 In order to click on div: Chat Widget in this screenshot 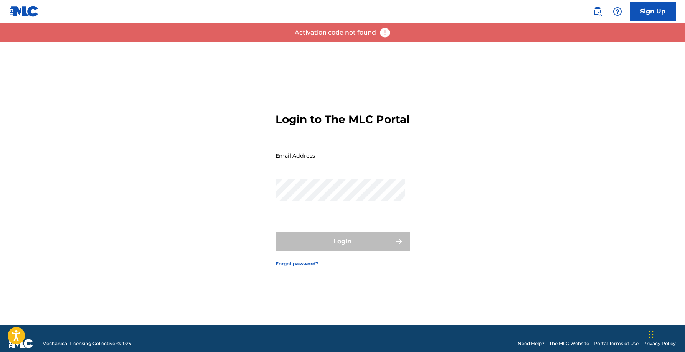, I will do `click(666, 334)`.